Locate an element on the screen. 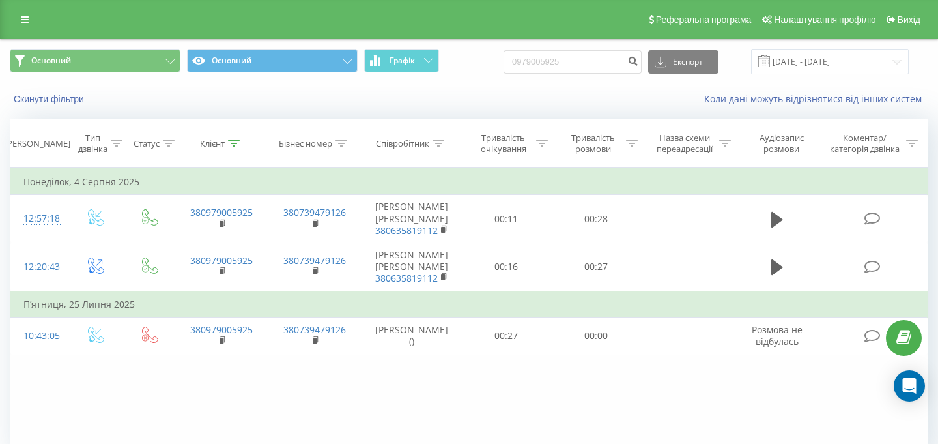  span: Розмова не відбулась is located at coordinates (777, 335).